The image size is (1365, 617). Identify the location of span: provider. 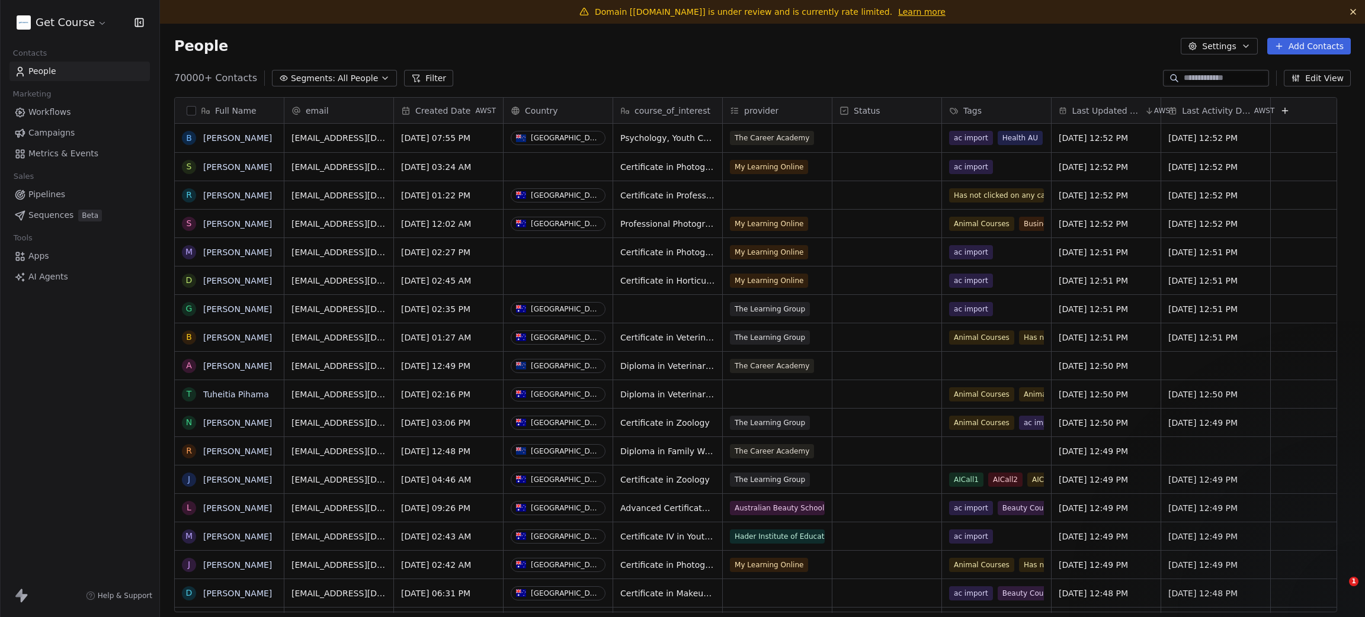
(761, 111).